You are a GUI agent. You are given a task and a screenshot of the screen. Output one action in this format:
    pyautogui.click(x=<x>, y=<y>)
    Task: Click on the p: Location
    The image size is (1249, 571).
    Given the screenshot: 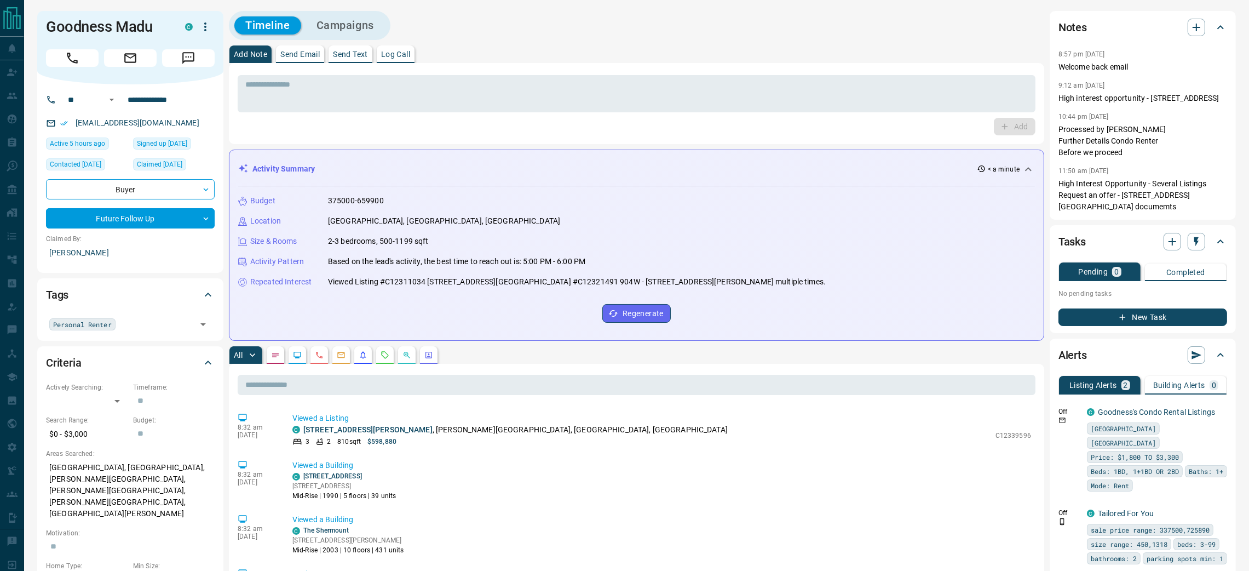 What is the action you would take?
    pyautogui.click(x=266, y=221)
    